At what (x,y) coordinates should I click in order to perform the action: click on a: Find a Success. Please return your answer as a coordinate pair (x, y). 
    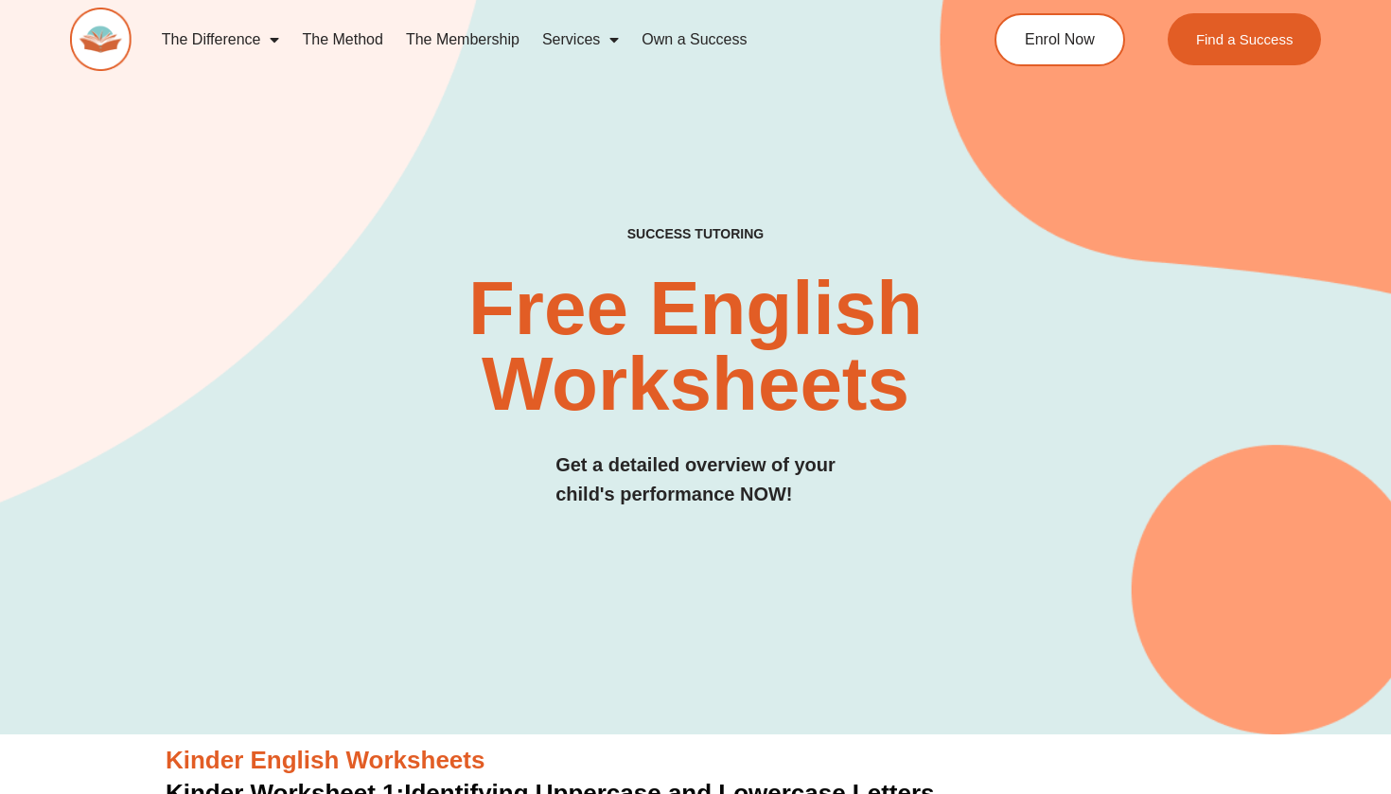
    Looking at the image, I should click on (1244, 39).